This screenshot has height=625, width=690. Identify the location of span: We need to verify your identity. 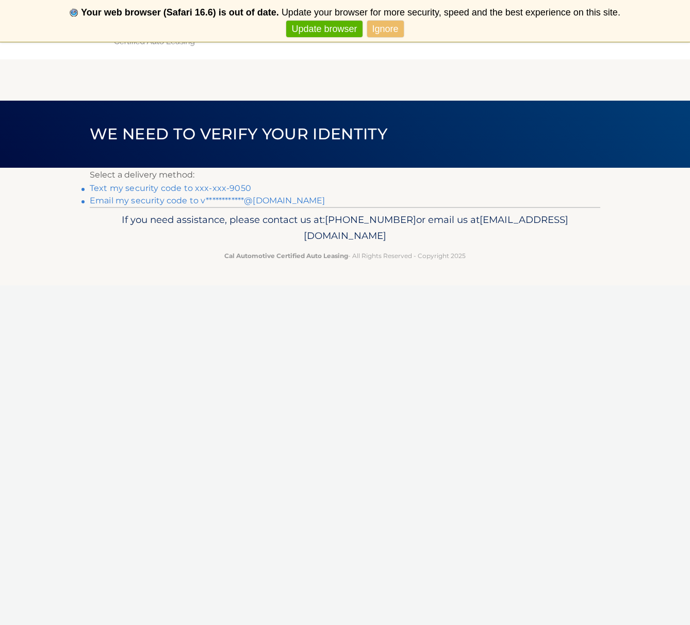
(238, 134).